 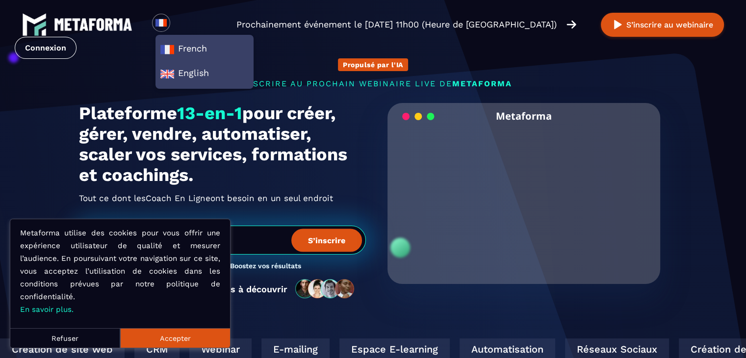 I want to click on img: loading, so click(x=418, y=116).